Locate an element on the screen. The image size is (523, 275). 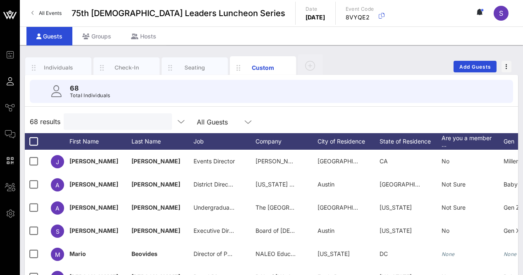
div: Company is located at coordinates (287, 142).